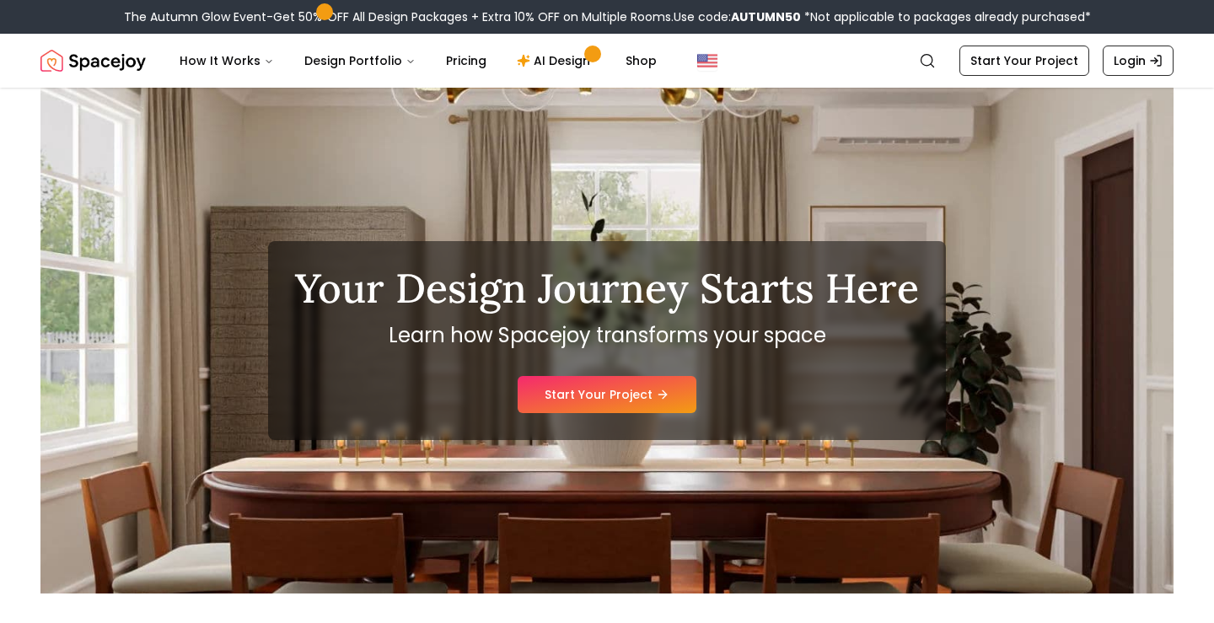 Image resolution: width=1214 pixels, height=623 pixels. Describe the element at coordinates (641, 61) in the screenshot. I see `a: Shop` at that location.